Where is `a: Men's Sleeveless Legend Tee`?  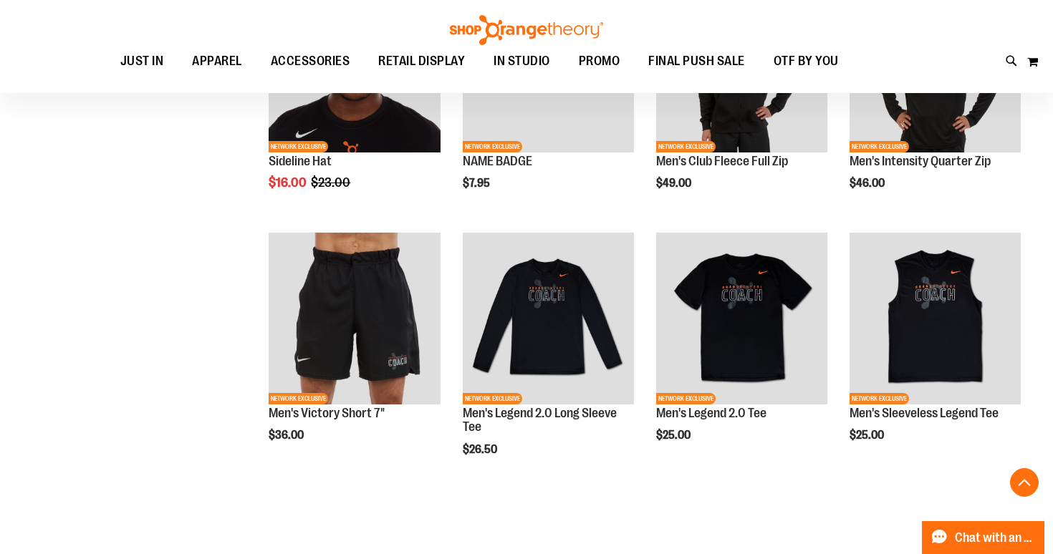
a: Men's Sleeveless Legend Tee is located at coordinates (924, 413).